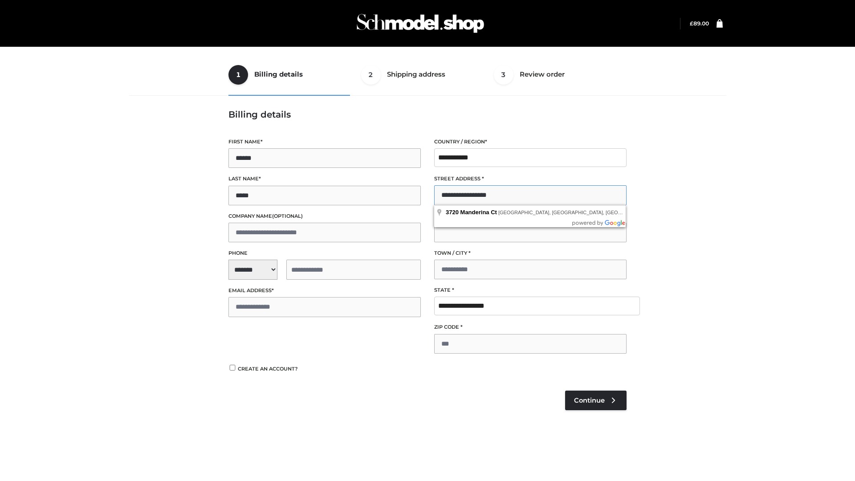 This screenshot has height=481, width=855. Describe the element at coordinates (530, 327) in the screenshot. I see `label: ZIP Code` at that location.